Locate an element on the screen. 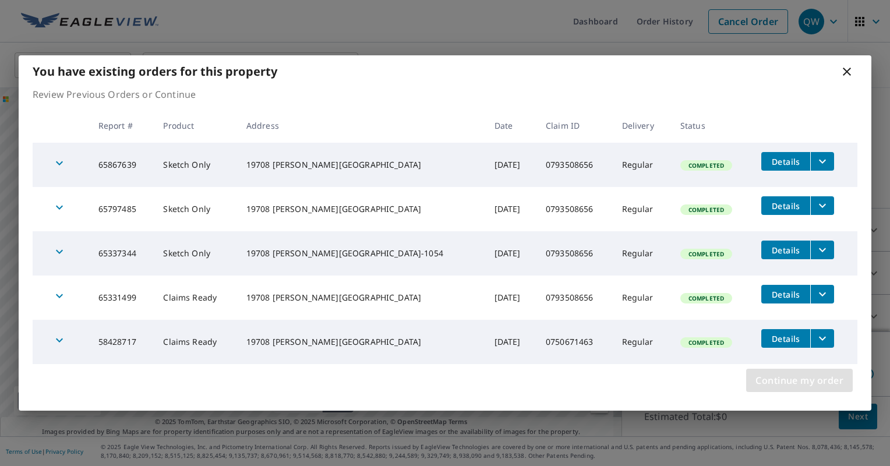 The image size is (890, 466). th: Address is located at coordinates (361, 125).